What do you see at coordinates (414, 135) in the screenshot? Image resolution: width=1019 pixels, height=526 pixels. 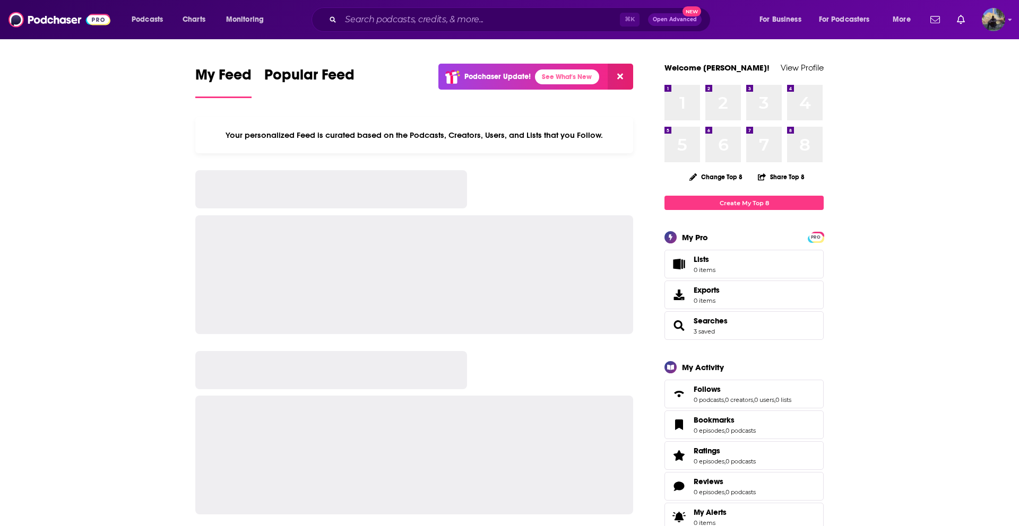 I see `div: Your personalized Feed is curated based on the Podcasts, Creators, Users, and Lists that you Follow.` at bounding box center [414, 135].